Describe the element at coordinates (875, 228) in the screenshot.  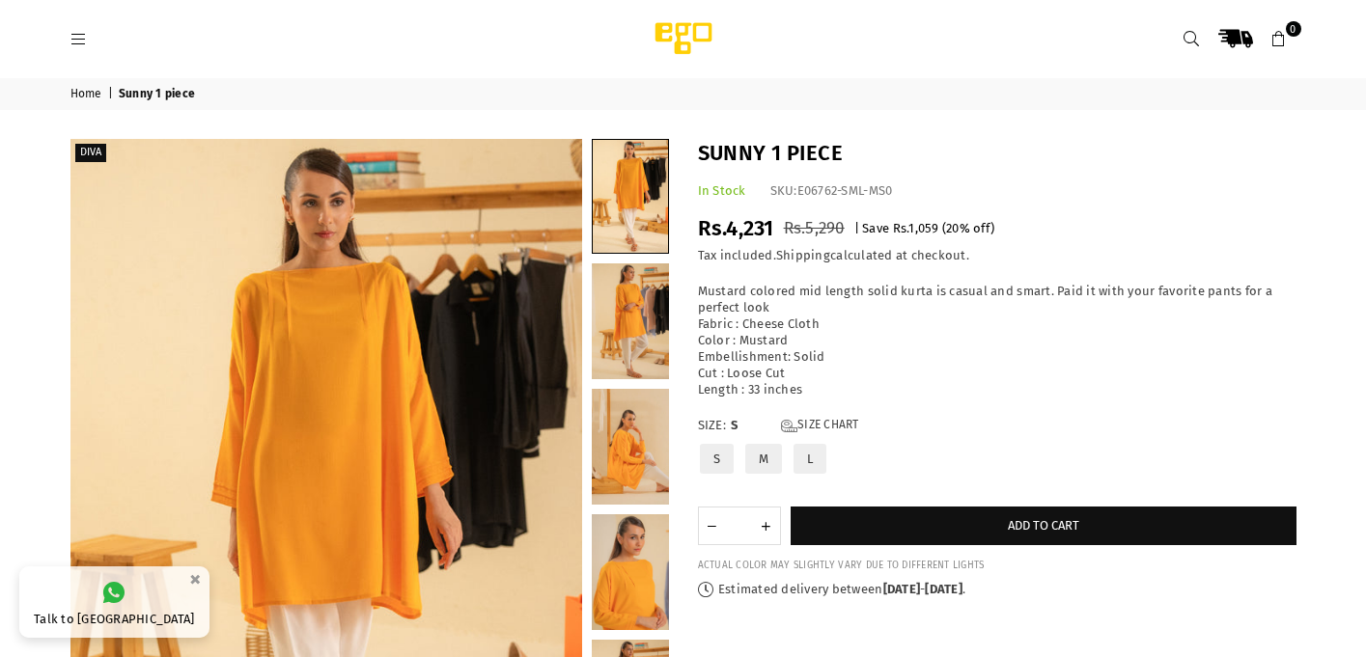
I see `span: Save` at that location.